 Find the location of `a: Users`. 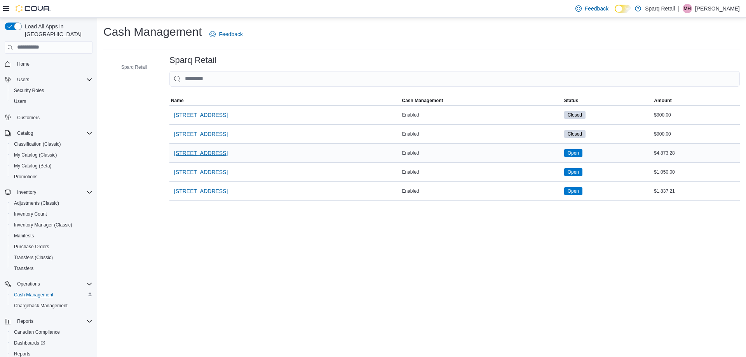

a: Users is located at coordinates (20, 101).